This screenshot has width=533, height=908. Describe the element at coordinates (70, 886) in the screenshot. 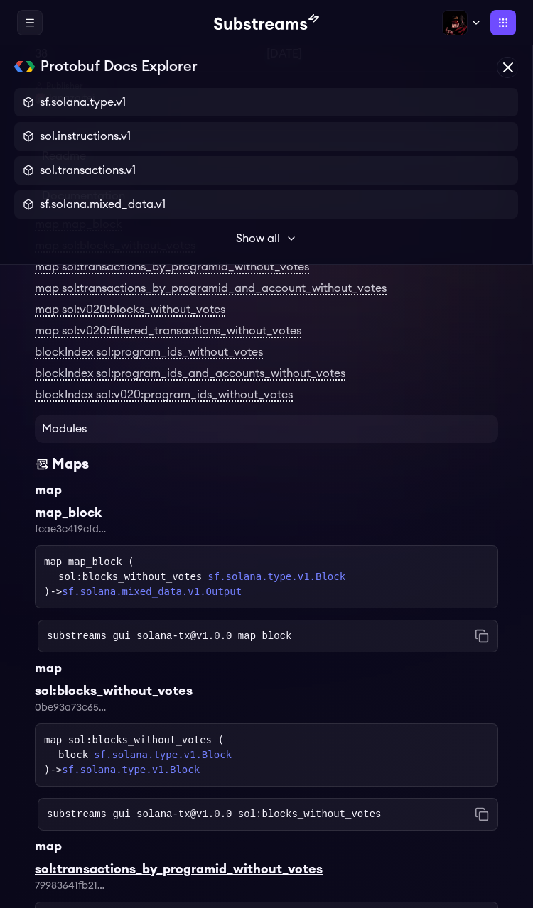

I see `div: 79983641fb21f80af202858c457165e00d9c9c9f` at that location.